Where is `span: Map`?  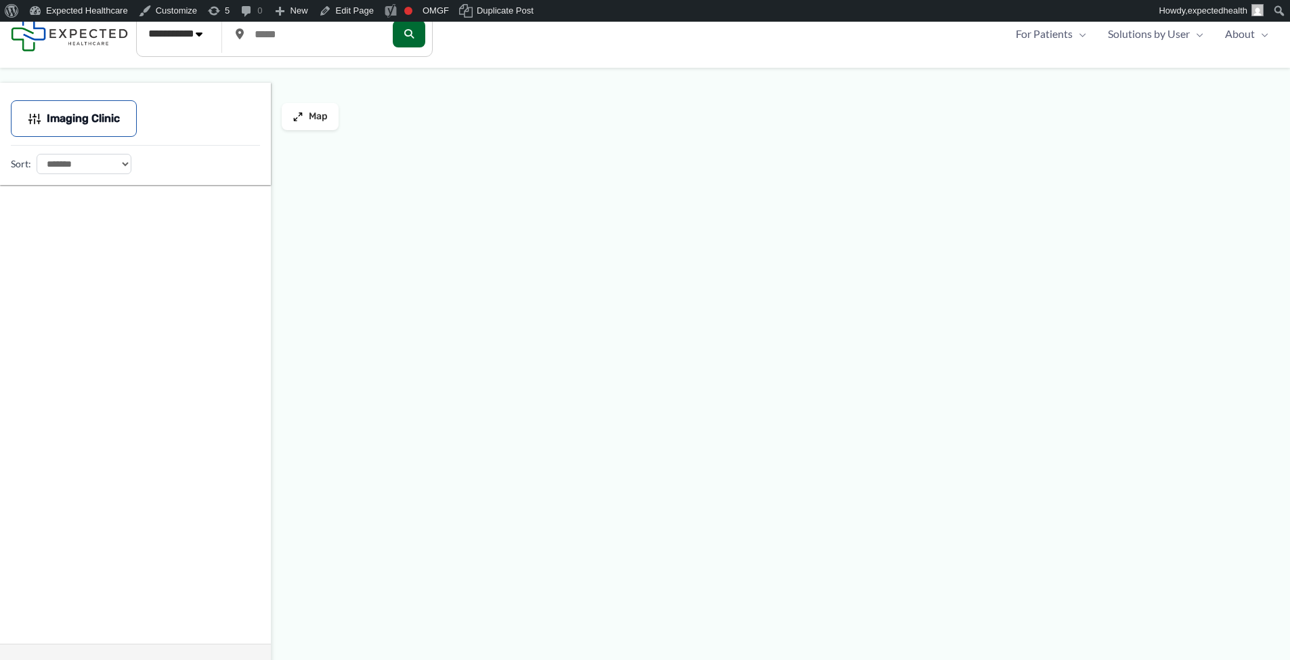 span: Map is located at coordinates (318, 117).